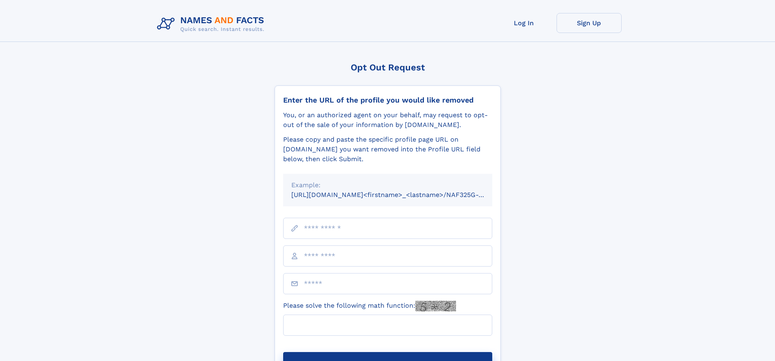  Describe the element at coordinates (388, 67) in the screenshot. I see `div: Opt Out Request` at that location.